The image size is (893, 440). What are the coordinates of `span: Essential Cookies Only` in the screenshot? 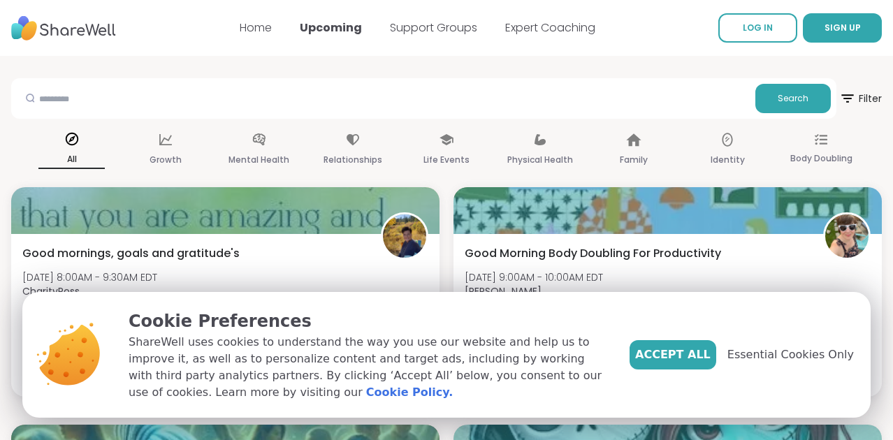 It's located at (790, 355).